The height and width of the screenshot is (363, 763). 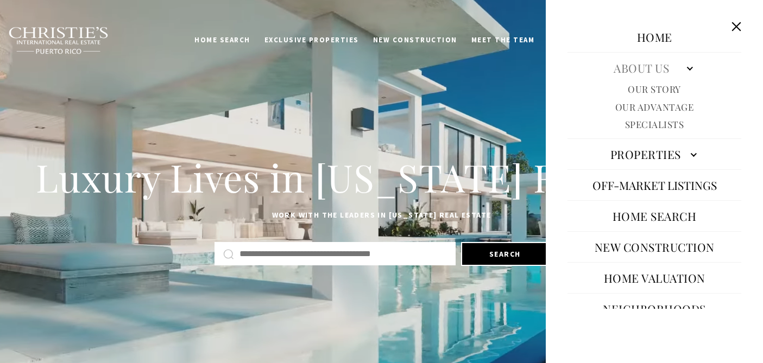 I want to click on button: Close this option, so click(x=736, y=27).